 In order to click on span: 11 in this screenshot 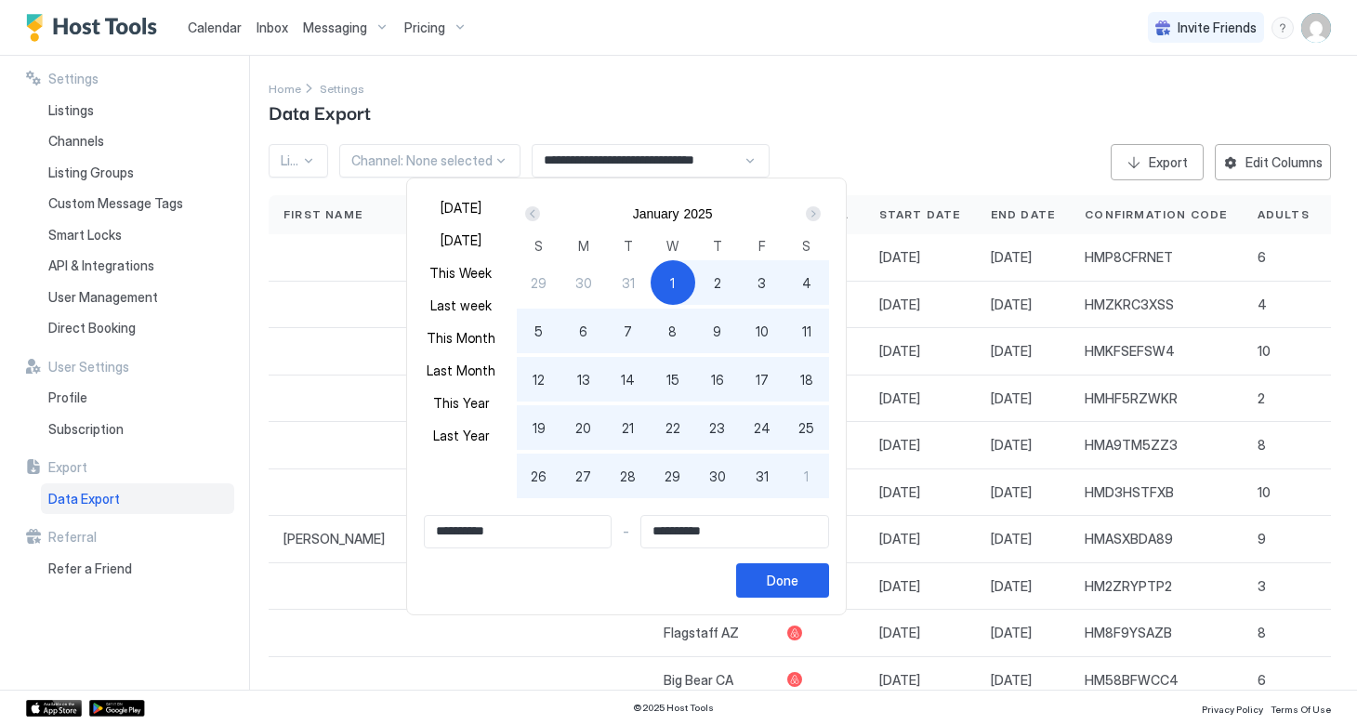, I will do `click(807, 331)`.